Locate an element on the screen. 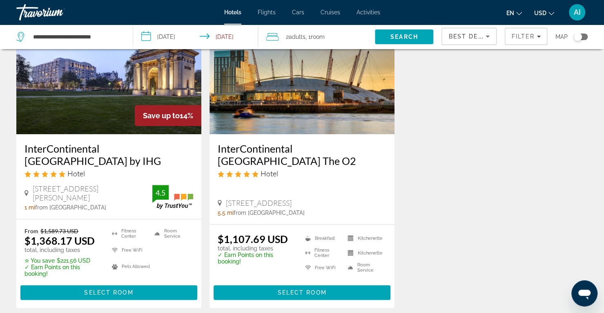  button: Travelers: 2 adults, 0 children is located at coordinates (317, 37).